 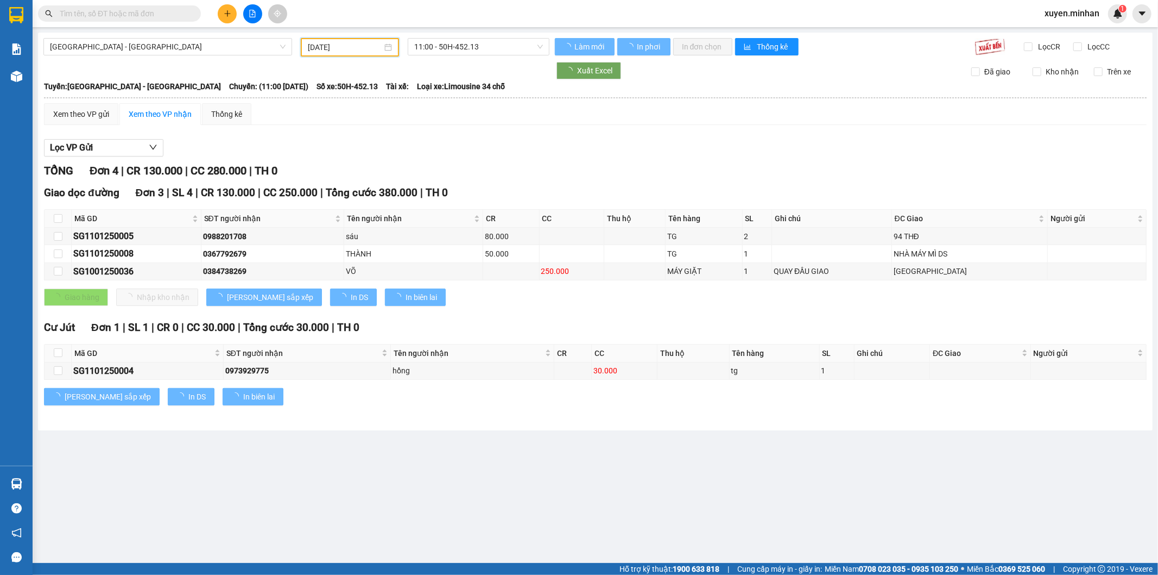 What do you see at coordinates (990, 47) in the screenshot?
I see `img: 9k=` at bounding box center [990, 47].